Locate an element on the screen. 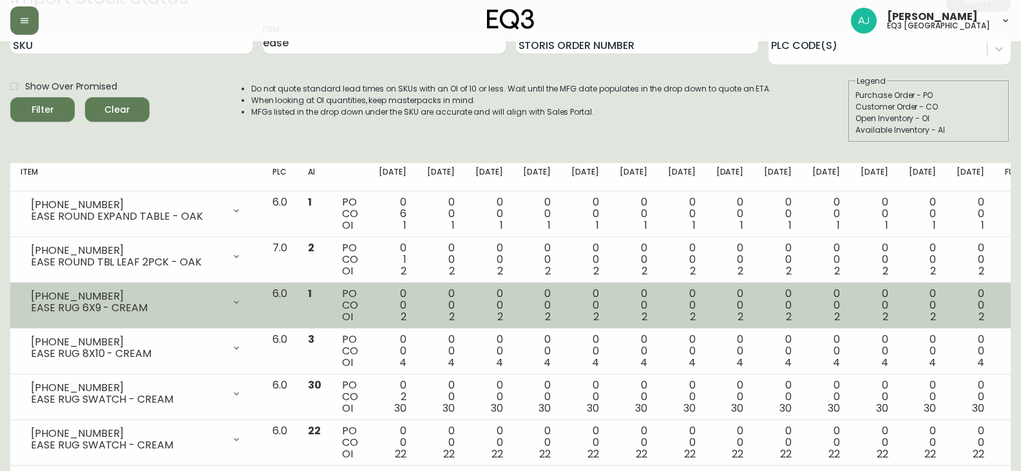 The image size is (1021, 471). li: When looking at OI quantities, keep masterpacks in mind. is located at coordinates (511, 100).